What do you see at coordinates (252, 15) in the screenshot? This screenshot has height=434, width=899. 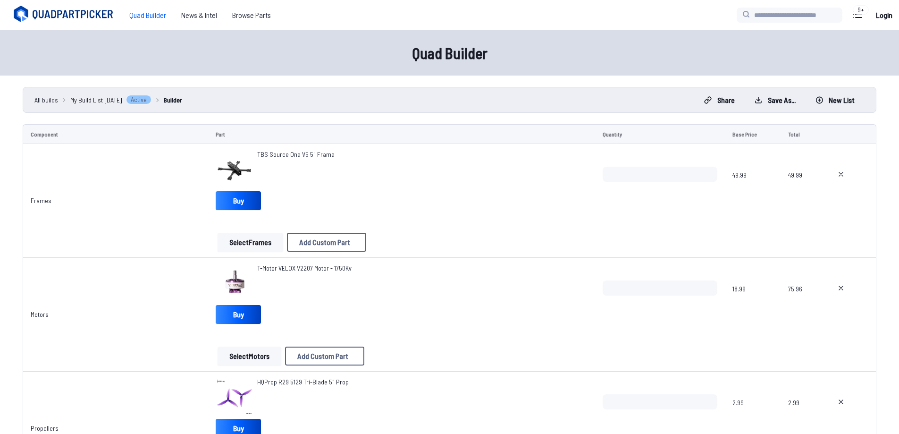 I see `span: Browse Parts` at bounding box center [252, 15].